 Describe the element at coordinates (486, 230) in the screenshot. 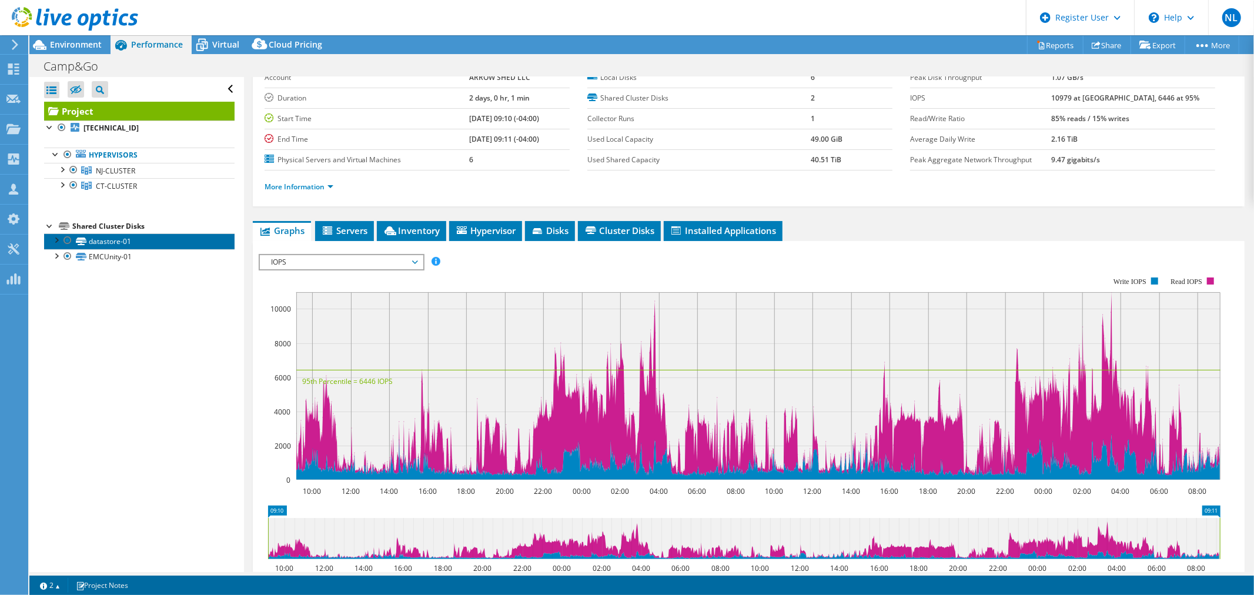

I see `span: Hypervisor` at that location.